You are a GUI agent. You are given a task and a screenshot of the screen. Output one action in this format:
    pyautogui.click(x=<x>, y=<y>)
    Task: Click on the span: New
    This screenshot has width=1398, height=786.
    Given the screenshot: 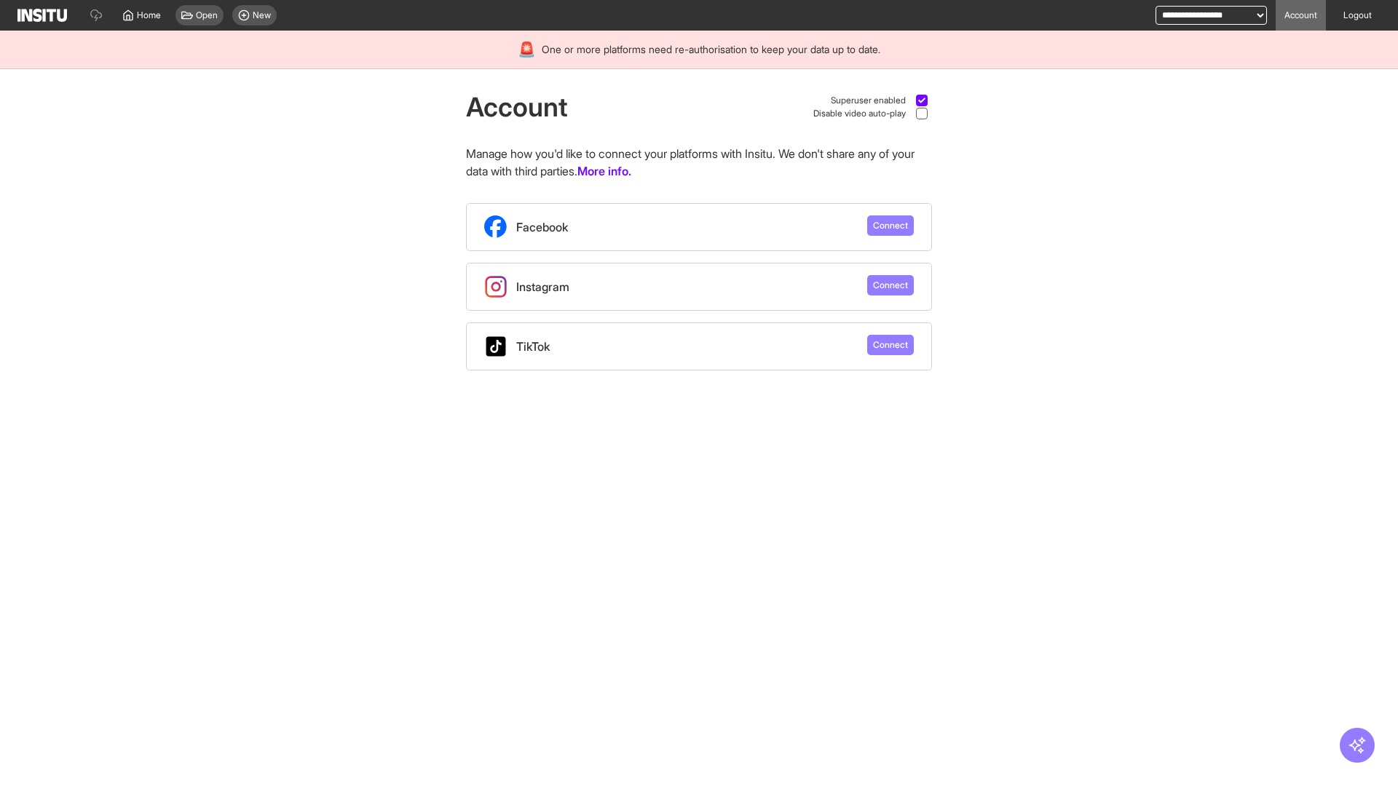 What is the action you would take?
    pyautogui.click(x=261, y=15)
    